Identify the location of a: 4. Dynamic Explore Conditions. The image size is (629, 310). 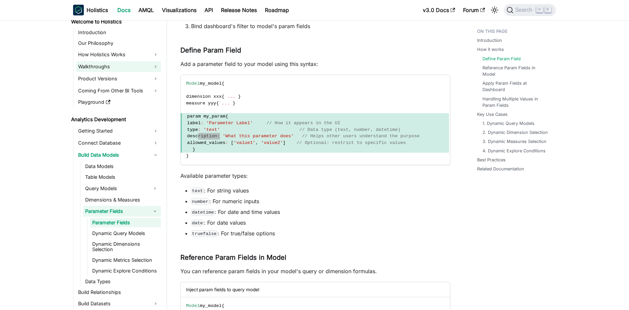
(514, 151).